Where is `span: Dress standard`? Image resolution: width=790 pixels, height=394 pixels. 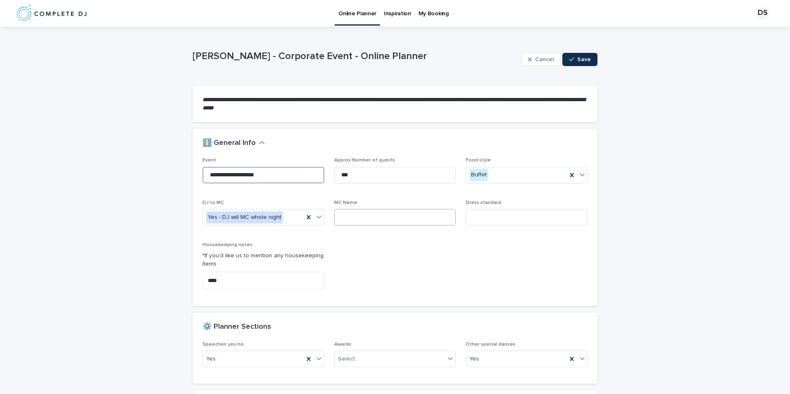
span: Dress standard is located at coordinates (483, 203).